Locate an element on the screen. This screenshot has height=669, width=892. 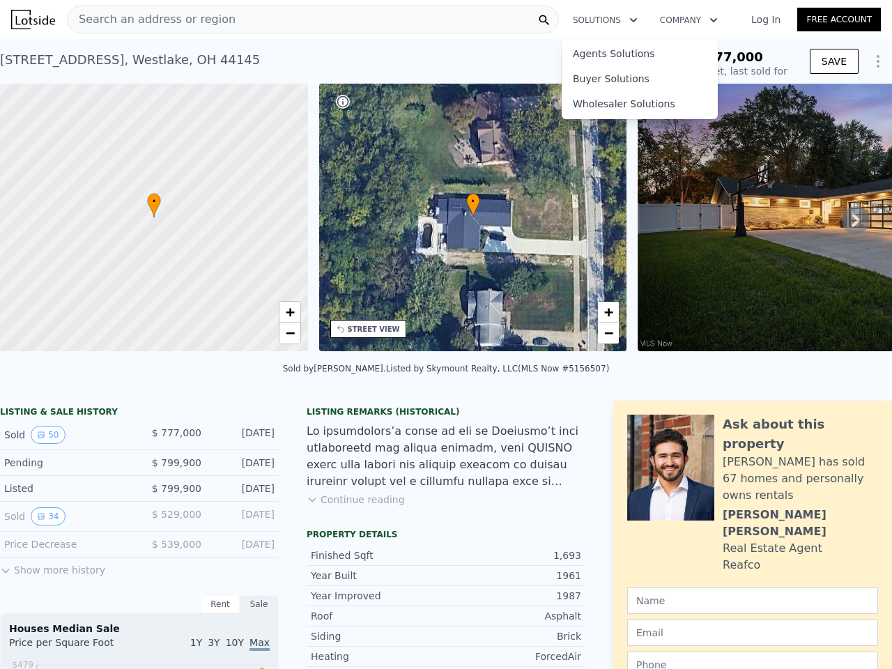
div: Listed by Skymount Realty, LLC (MLS Now #5156507) is located at coordinates (498, 369).